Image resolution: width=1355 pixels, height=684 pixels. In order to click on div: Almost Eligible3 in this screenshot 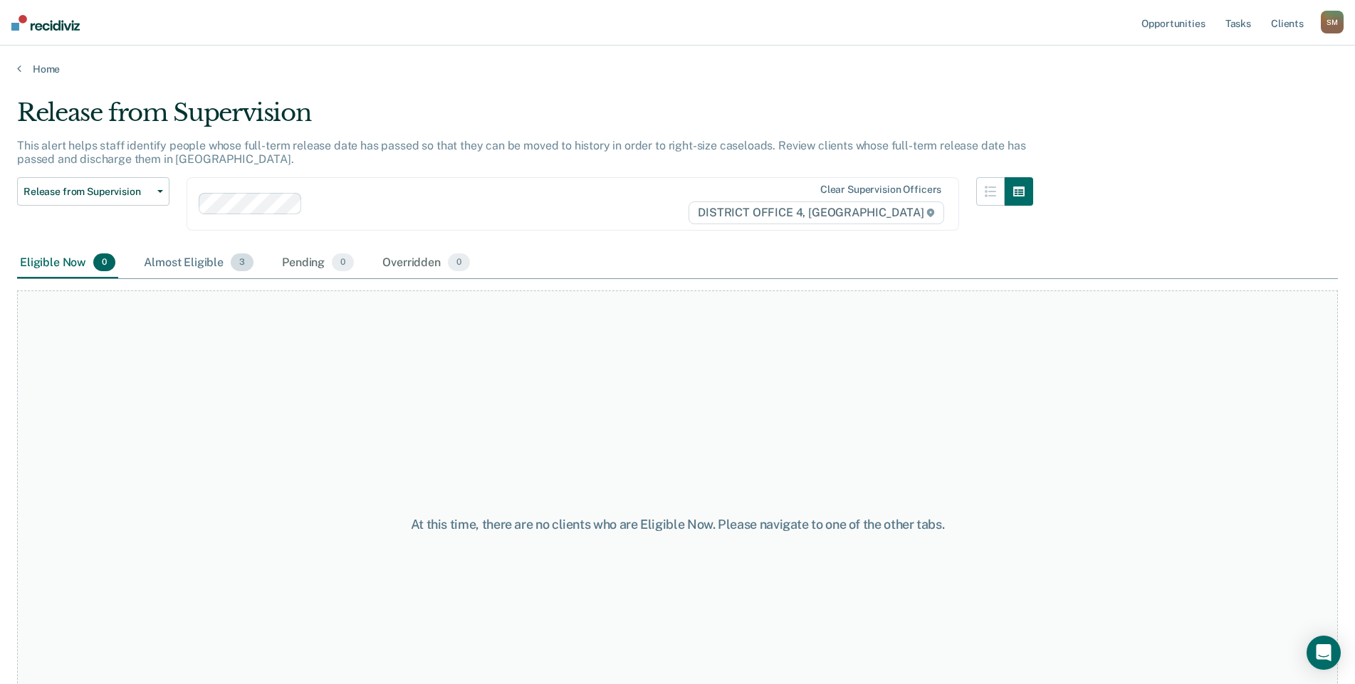, I will do `click(199, 264)`.